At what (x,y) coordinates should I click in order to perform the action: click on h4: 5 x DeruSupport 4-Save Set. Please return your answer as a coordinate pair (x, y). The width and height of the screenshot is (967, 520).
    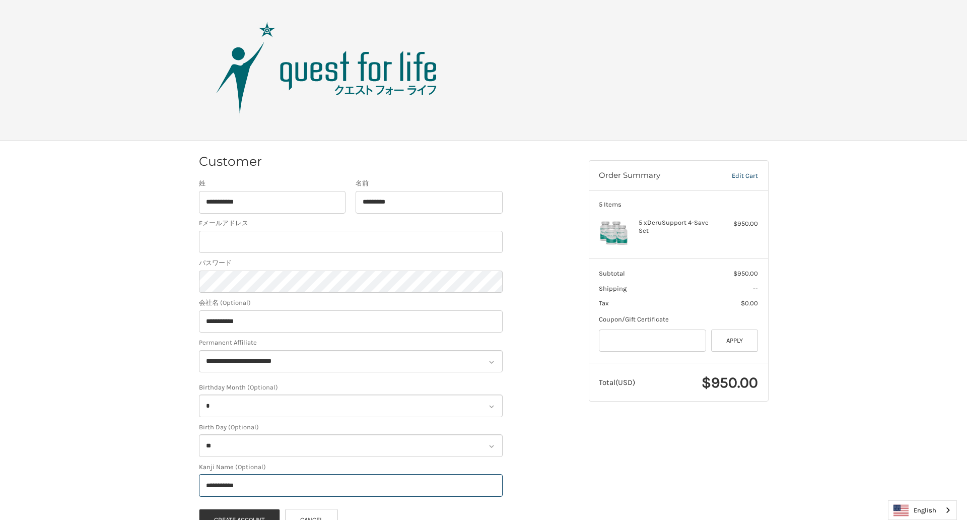
    Looking at the image, I should click on (677, 227).